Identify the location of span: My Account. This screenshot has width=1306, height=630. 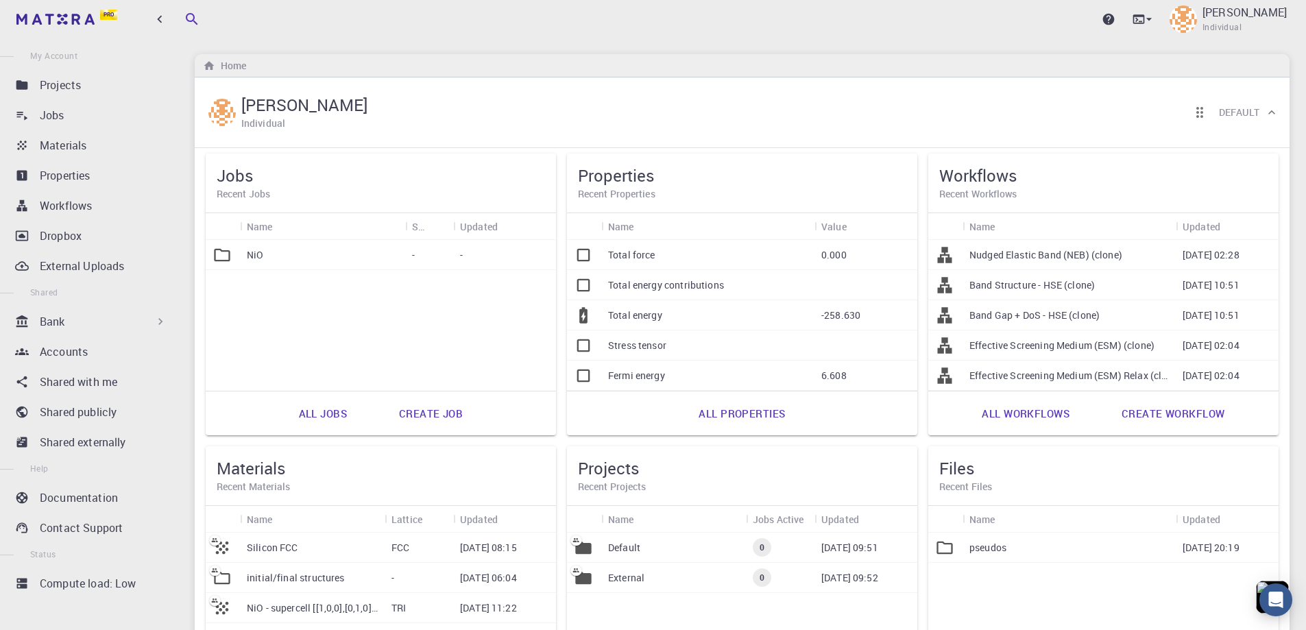
(53, 56).